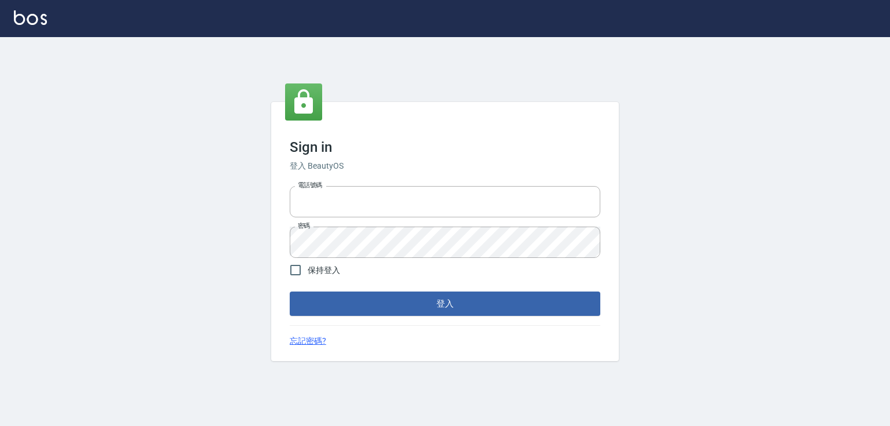  I want to click on span: 保持登入, so click(324, 270).